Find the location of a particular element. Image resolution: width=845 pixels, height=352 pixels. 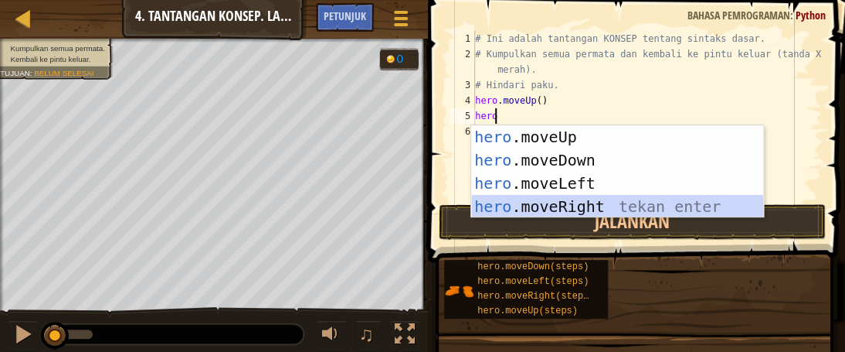

span: hero.moveLeft(steps) is located at coordinates (533, 281).